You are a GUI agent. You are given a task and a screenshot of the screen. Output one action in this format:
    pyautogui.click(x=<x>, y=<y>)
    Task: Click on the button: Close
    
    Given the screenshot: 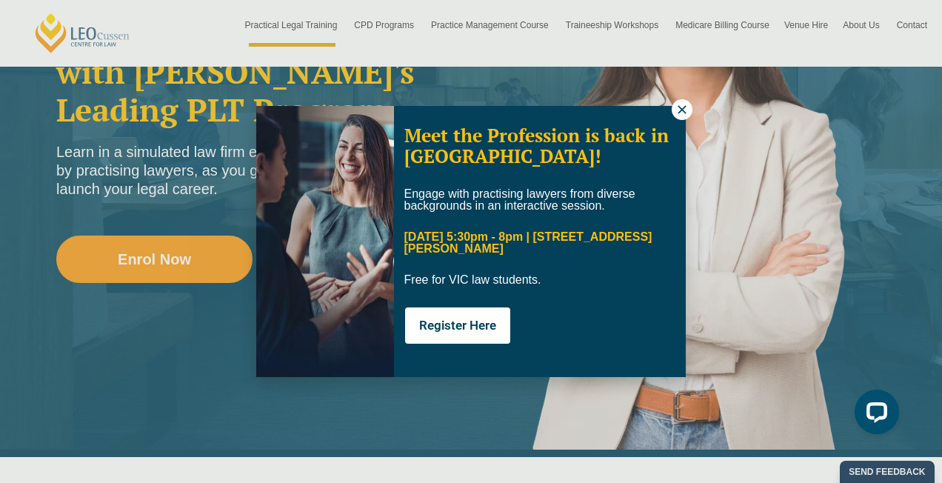 What is the action you would take?
    pyautogui.click(x=682, y=110)
    